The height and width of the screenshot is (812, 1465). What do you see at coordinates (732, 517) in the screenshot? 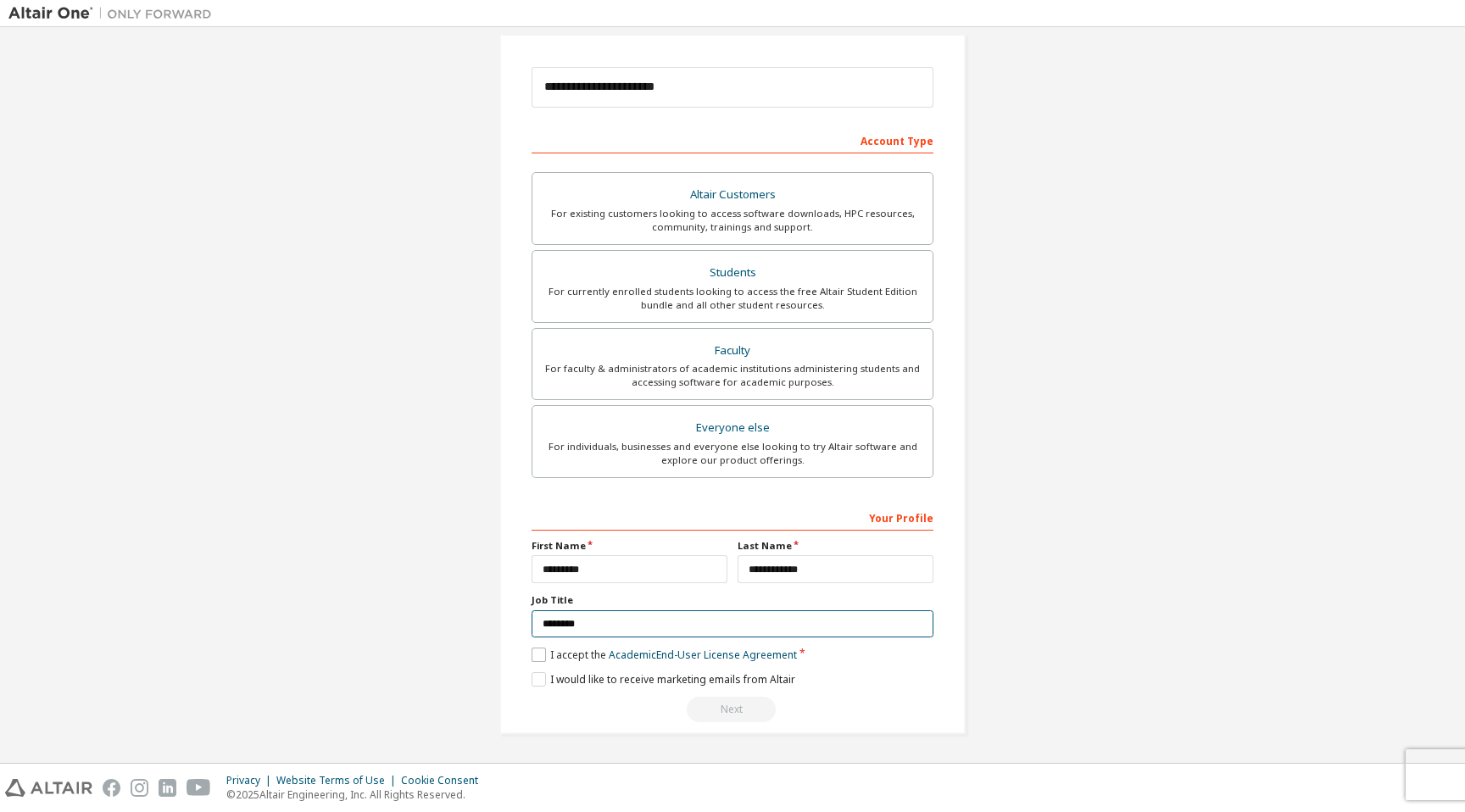
I see `div: Your Profile` at bounding box center [732, 517].